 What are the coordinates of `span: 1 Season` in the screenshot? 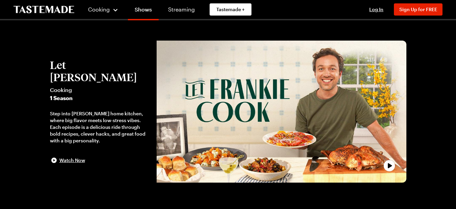 It's located at (100, 98).